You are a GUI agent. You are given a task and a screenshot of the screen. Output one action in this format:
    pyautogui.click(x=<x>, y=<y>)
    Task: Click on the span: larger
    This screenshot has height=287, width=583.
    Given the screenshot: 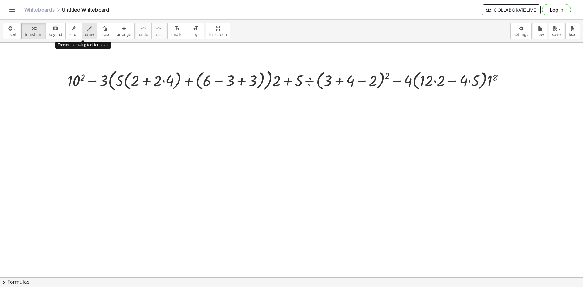 What is the action you would take?
    pyautogui.click(x=196, y=35)
    